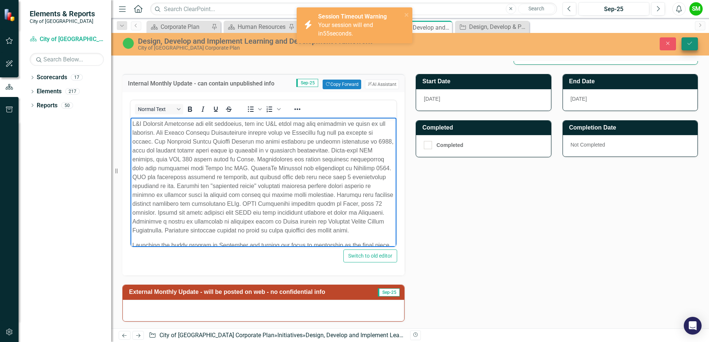 This screenshot has height=342, width=709. Describe the element at coordinates (47, 106) in the screenshot. I see `a: Reports` at that location.